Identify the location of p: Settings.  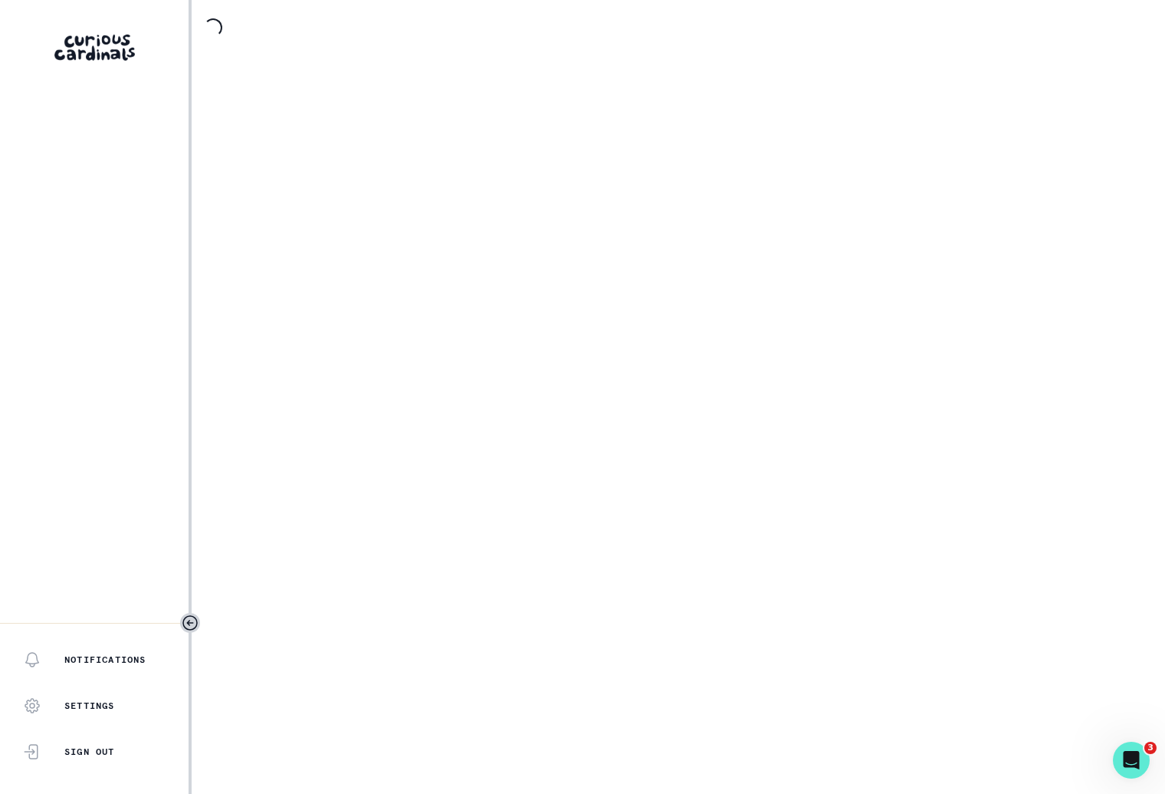
(90, 705).